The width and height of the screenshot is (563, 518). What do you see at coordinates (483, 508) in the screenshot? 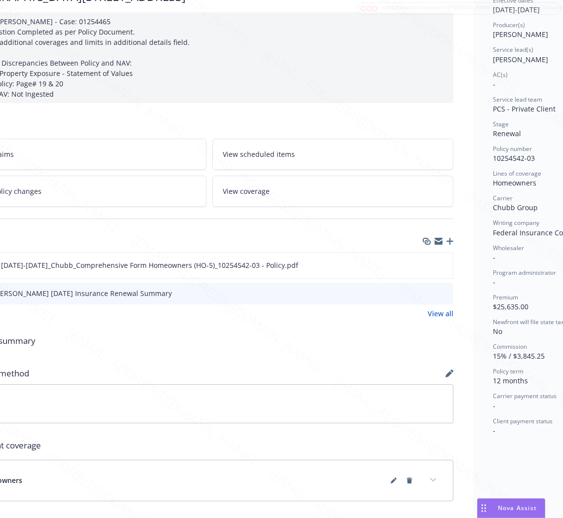
I see `div: Drag to move` at bounding box center [483, 508].